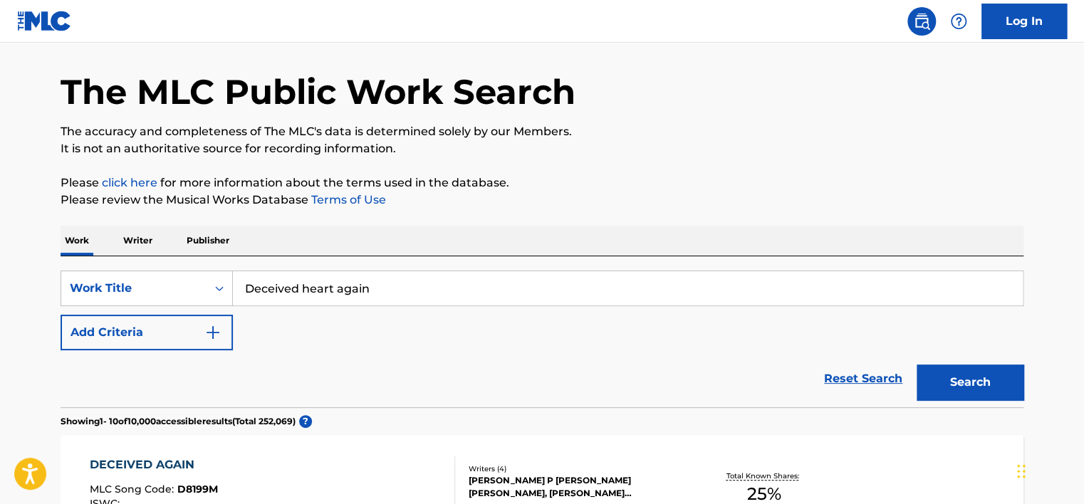  I want to click on p: It is not an authoritative source for recording information., so click(542, 149).